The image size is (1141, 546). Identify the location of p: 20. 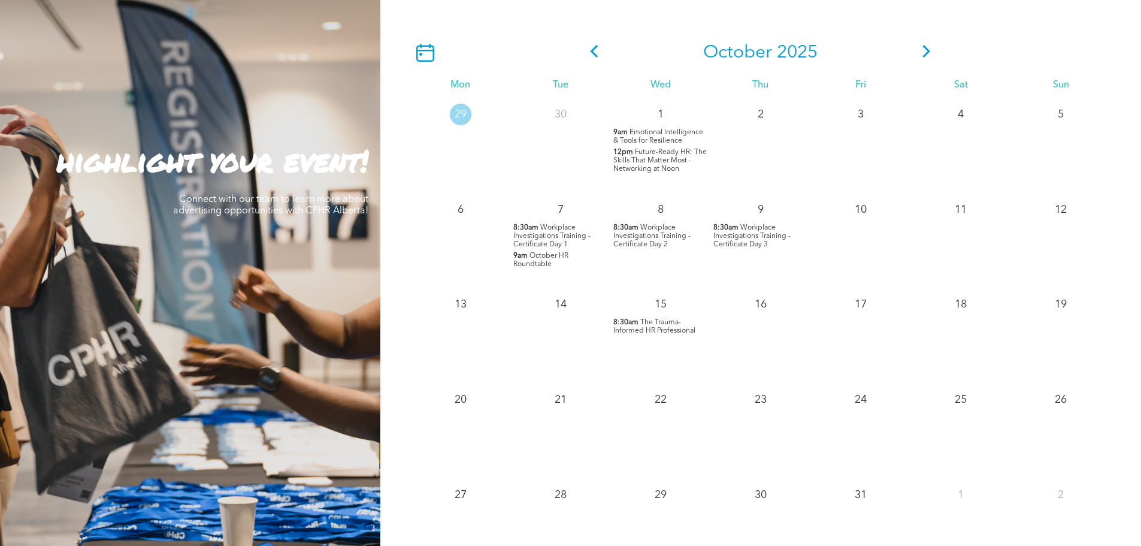
(461, 400).